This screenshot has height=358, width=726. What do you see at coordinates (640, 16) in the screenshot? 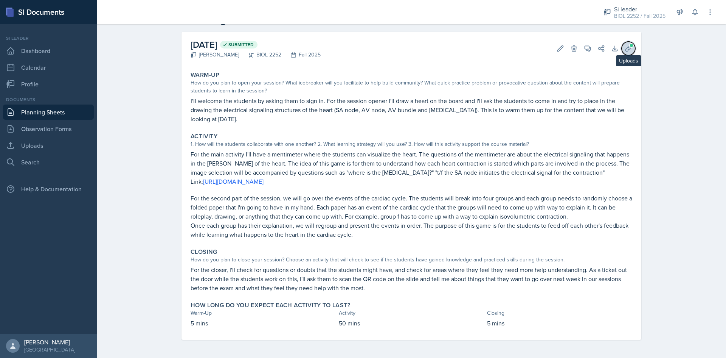
I see `div: BIOL 2252 / Fall 2025` at bounding box center [640, 16].